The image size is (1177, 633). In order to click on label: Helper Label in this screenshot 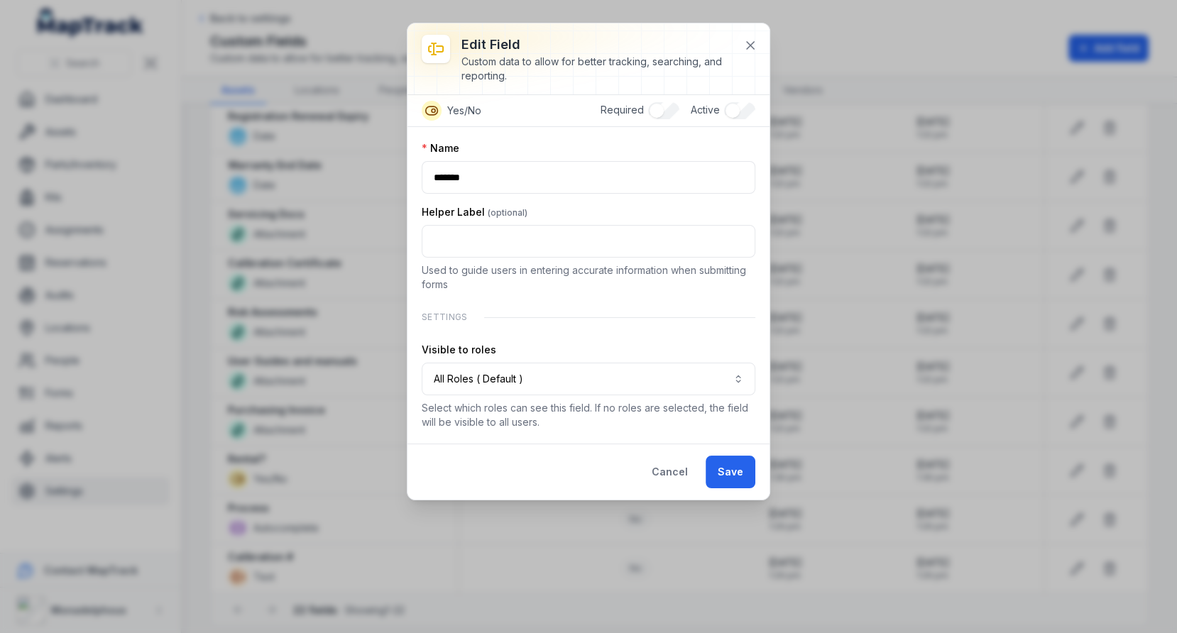, I will do `click(474, 212)`.